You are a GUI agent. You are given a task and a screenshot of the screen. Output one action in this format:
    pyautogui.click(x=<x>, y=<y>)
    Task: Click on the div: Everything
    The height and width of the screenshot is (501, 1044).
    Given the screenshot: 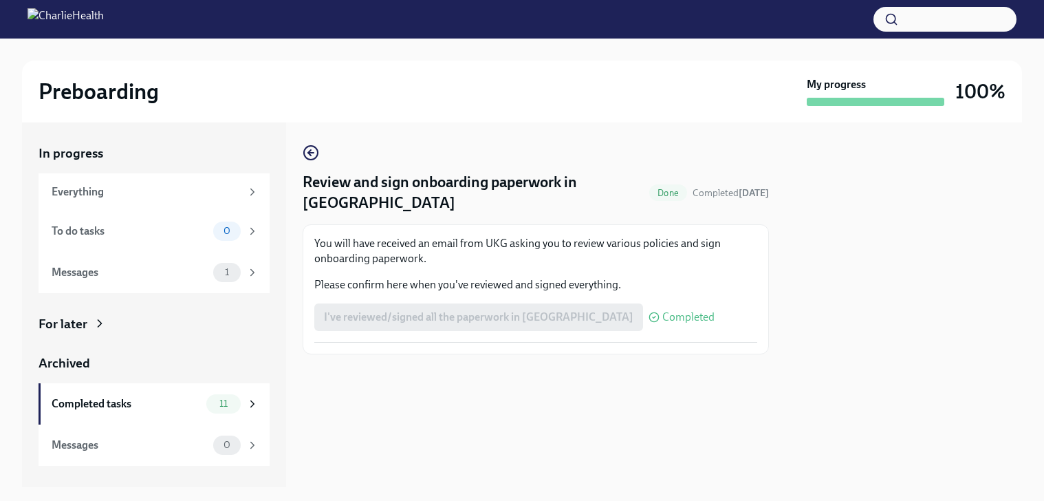 What is the action you would take?
    pyautogui.click(x=146, y=192)
    